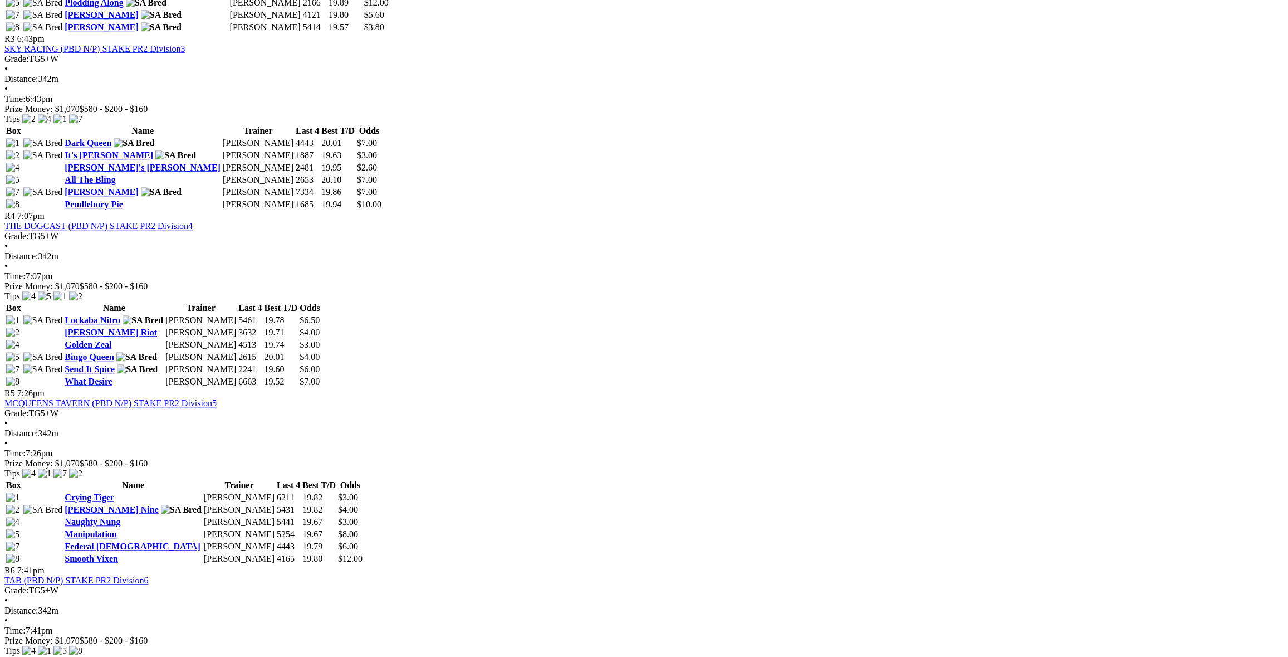 The image size is (1288, 657). What do you see at coordinates (374, 14) in the screenshot?
I see `span: $5.60` at bounding box center [374, 14].